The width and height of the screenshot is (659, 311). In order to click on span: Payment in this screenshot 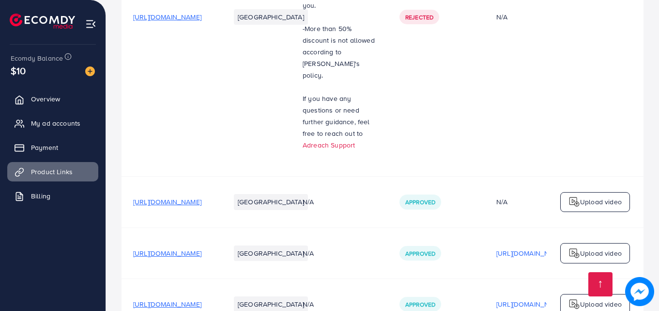, I will do `click(45, 147)`.